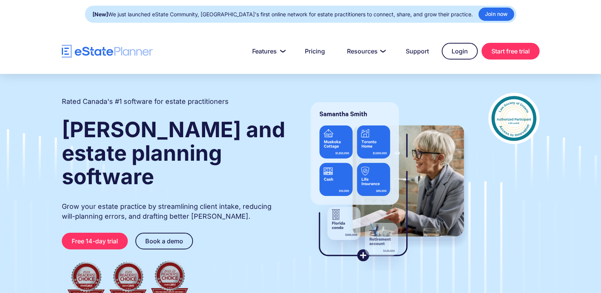 The image size is (601, 293). What do you see at coordinates (145, 102) in the screenshot?
I see `h2: Rated Canada's #1 software for estate practitioners` at bounding box center [145, 102].